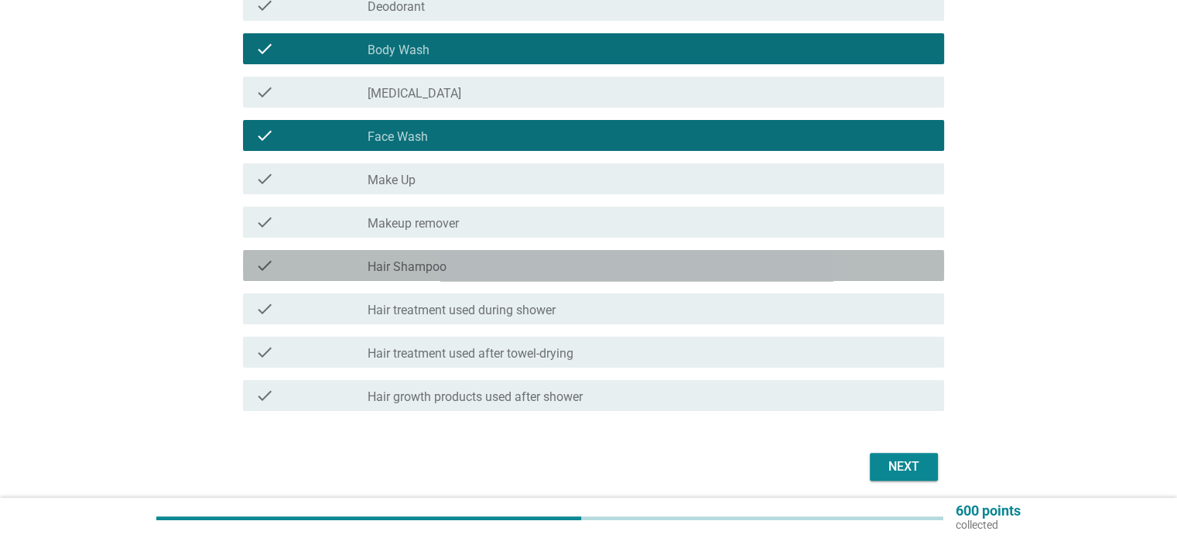  Describe the element at coordinates (904, 467) in the screenshot. I see `button: Next` at that location.